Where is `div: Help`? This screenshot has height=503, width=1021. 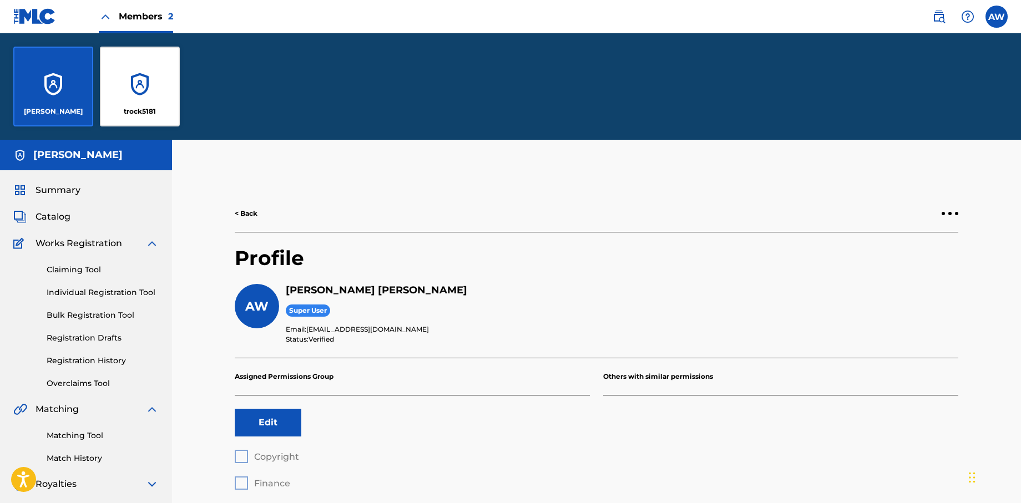 div: Help is located at coordinates (968, 17).